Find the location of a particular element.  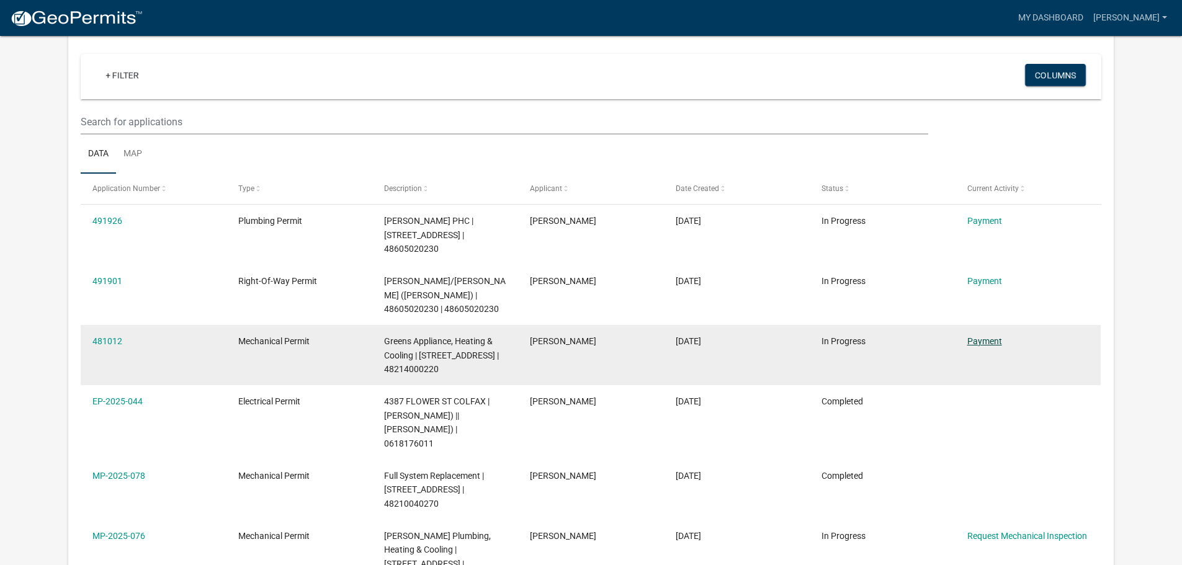

span: Date Created is located at coordinates (697, 189).